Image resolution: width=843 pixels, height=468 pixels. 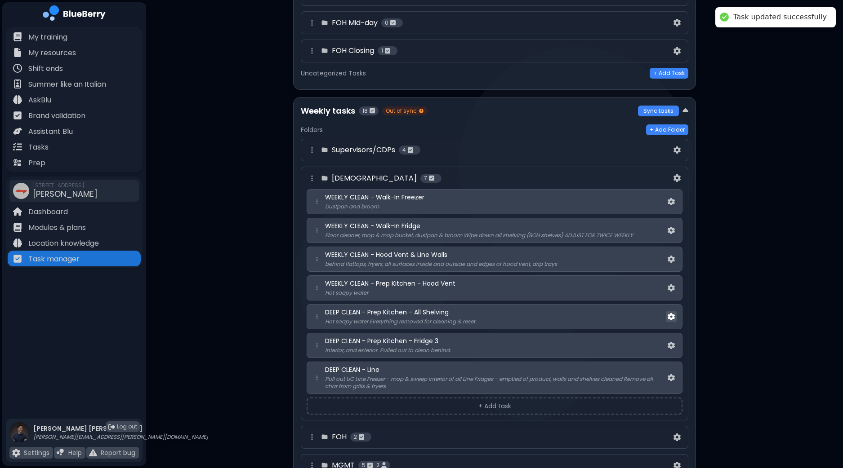 What do you see at coordinates (353, 51) in the screenshot?
I see `h4: FOH Closing` at bounding box center [353, 51].